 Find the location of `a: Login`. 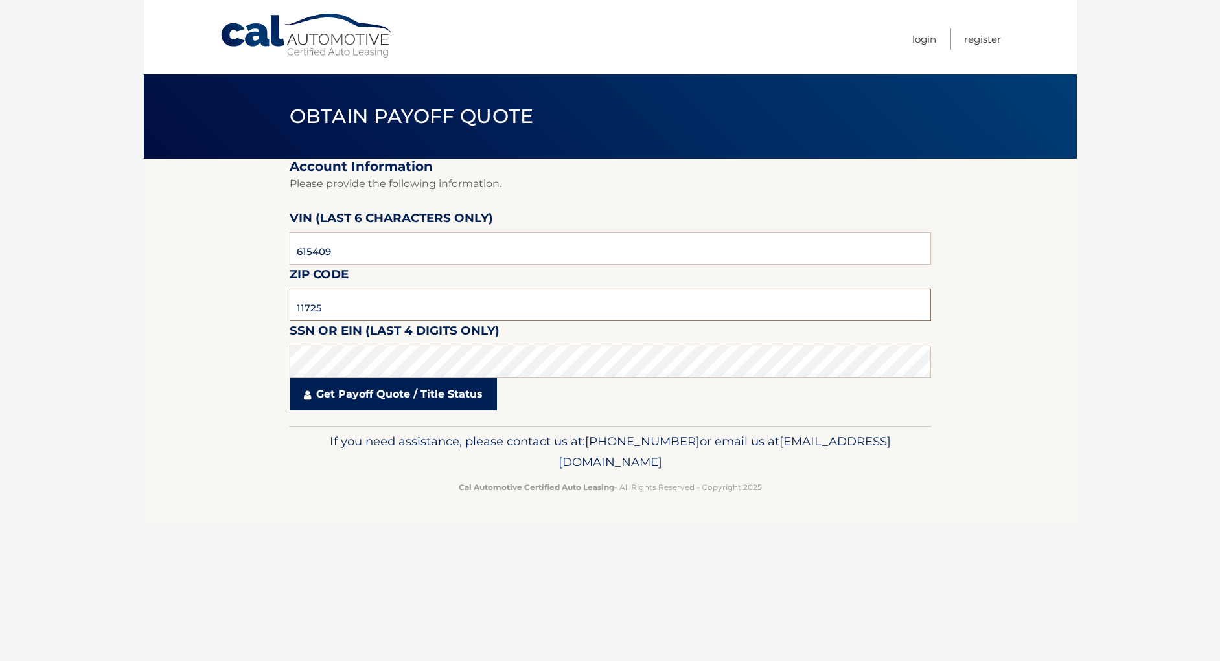

a: Login is located at coordinates (924, 39).